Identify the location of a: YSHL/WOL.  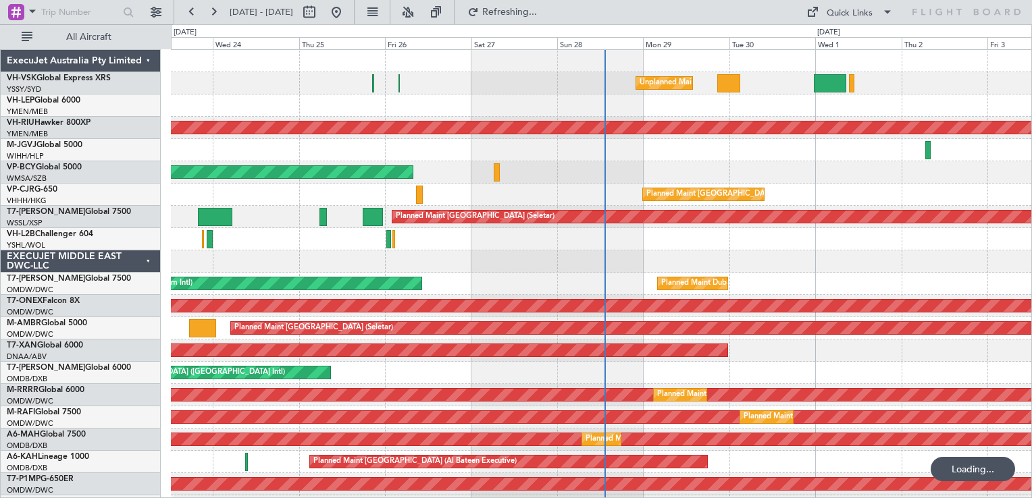
(26, 245).